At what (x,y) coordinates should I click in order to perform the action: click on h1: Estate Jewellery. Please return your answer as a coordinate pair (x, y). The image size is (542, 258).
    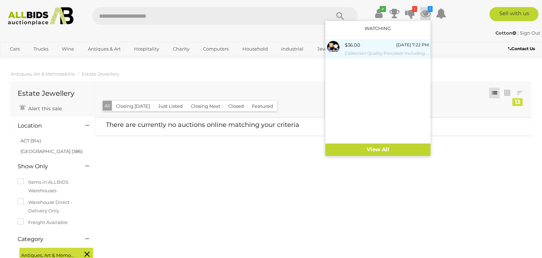
    Looking at the image, I should click on (53, 93).